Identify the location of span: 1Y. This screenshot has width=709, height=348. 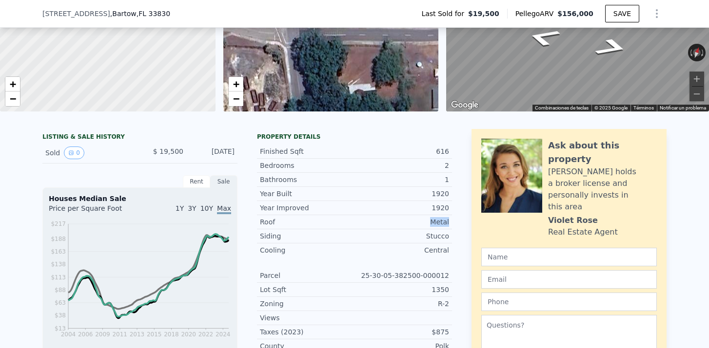
(179, 209).